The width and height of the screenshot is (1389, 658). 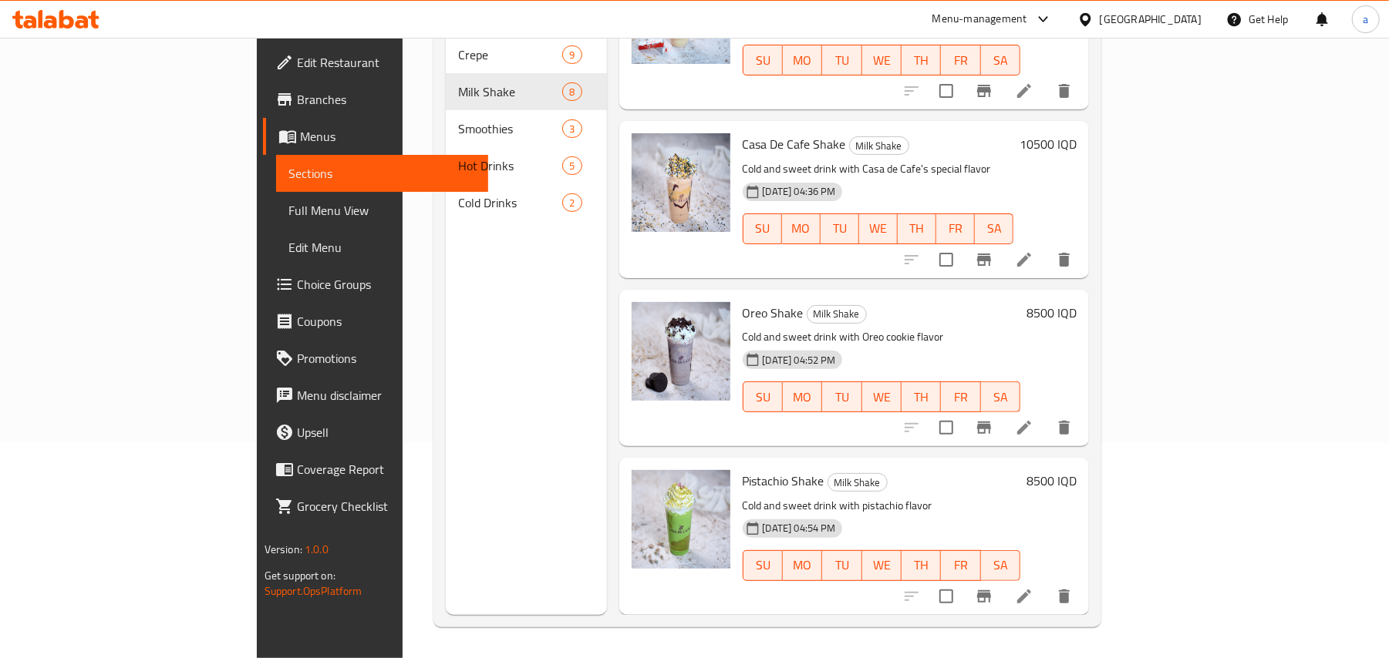 What do you see at coordinates (386, 359) in the screenshot?
I see `span: Promotions` at bounding box center [386, 359].